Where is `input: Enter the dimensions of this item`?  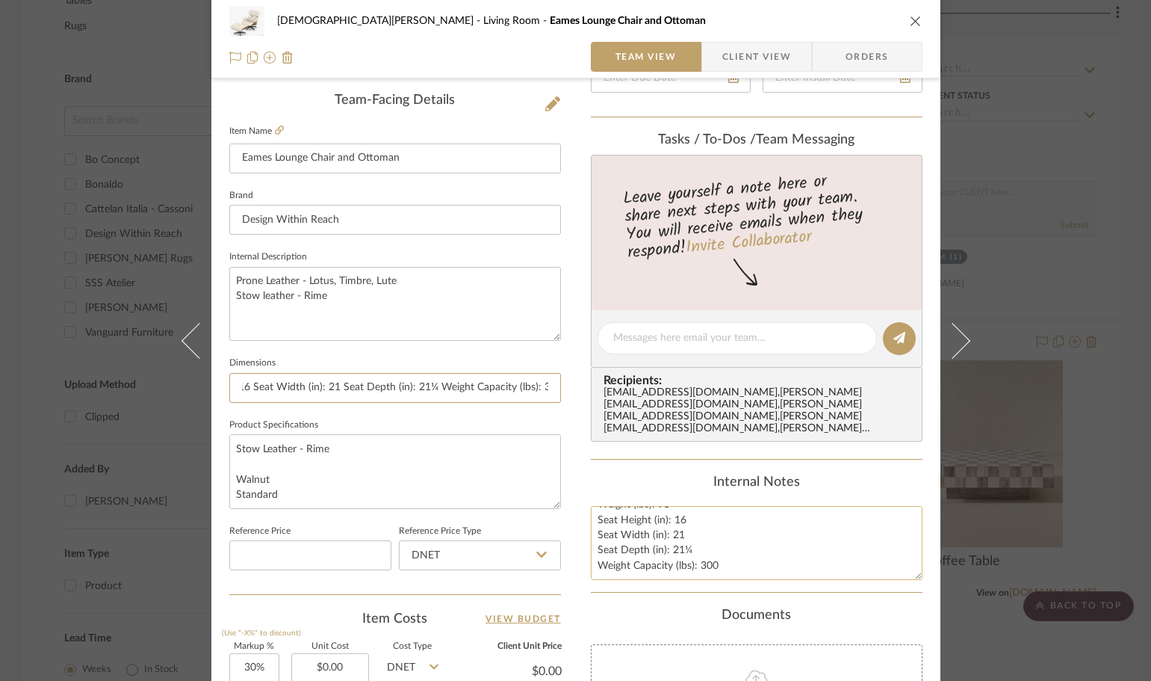
input: Enter the dimensions of this item is located at coordinates (395, 388).